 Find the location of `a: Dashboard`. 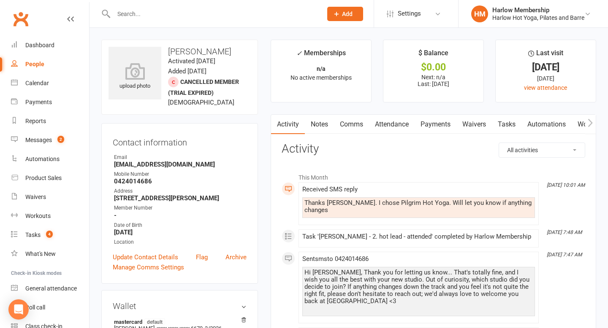

a: Dashboard is located at coordinates (50, 45).